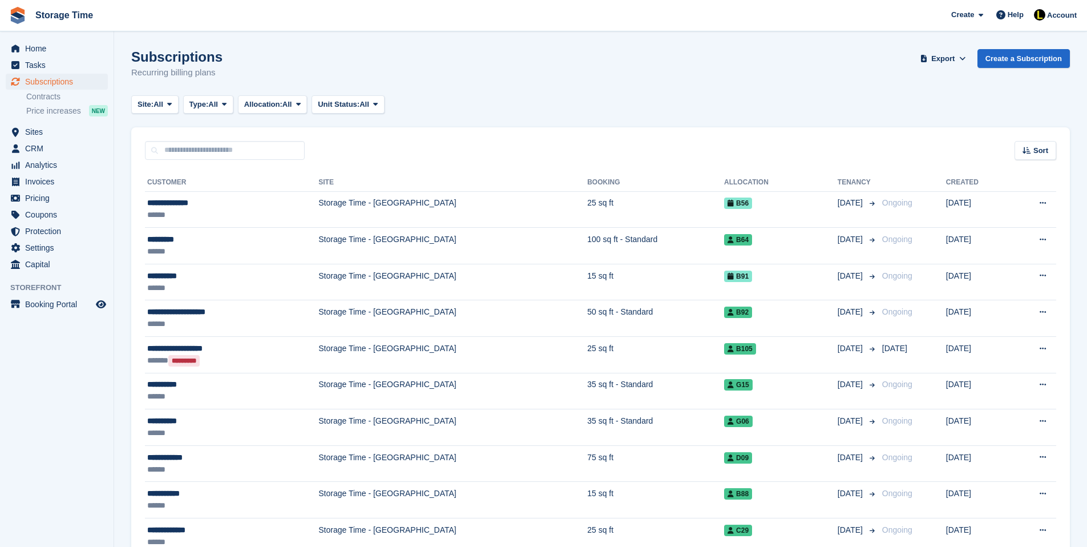 The width and height of the screenshot is (1087, 547). Describe the element at coordinates (656, 246) in the screenshot. I see `td: 100 sq ft - Standard` at that location.